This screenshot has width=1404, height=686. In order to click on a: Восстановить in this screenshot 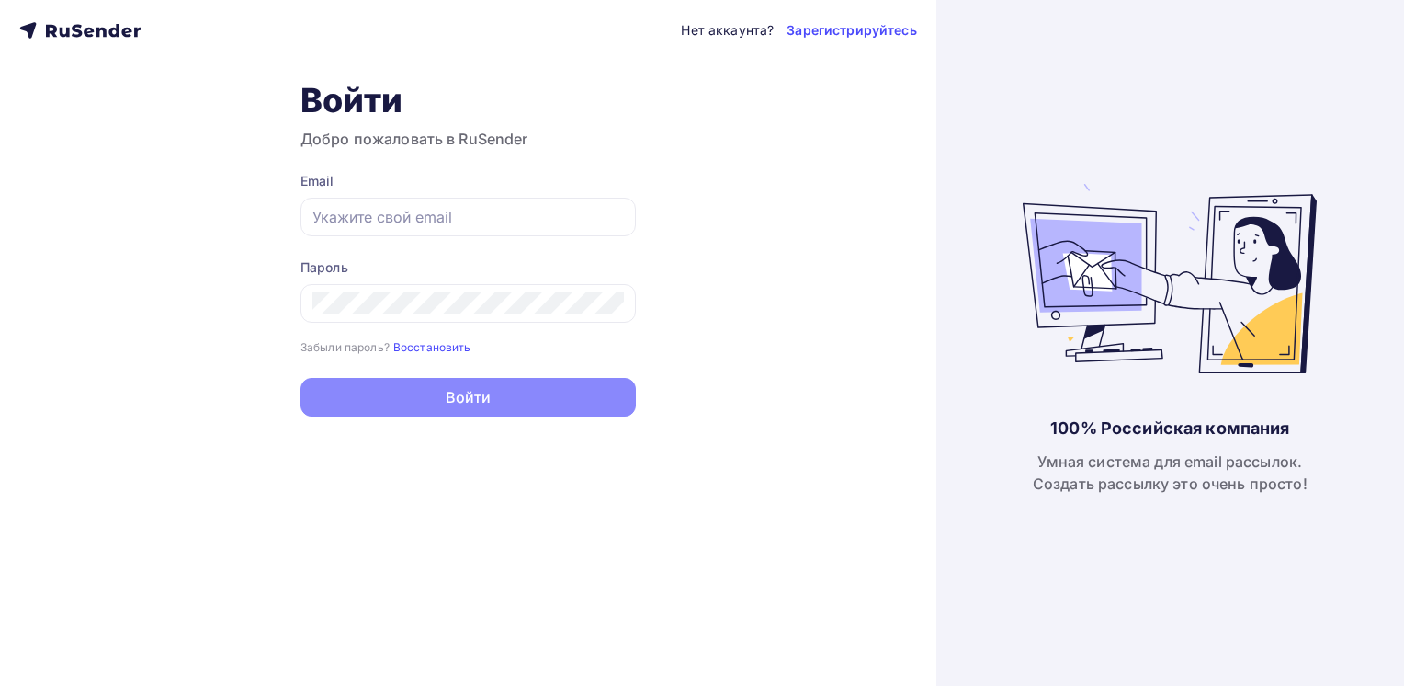, I will do `click(432, 346)`.